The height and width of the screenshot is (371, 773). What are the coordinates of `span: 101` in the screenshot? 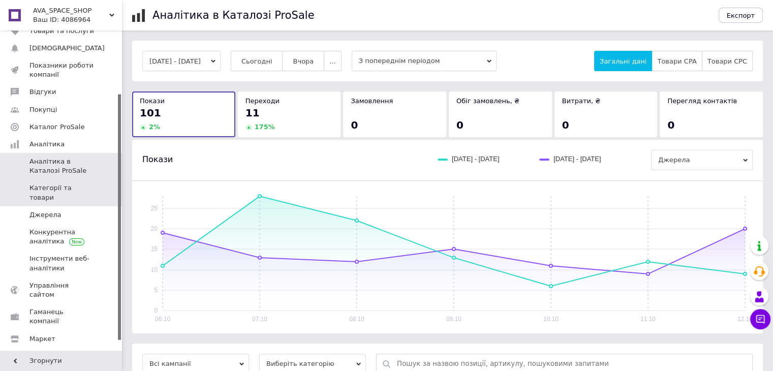 It's located at (151, 113).